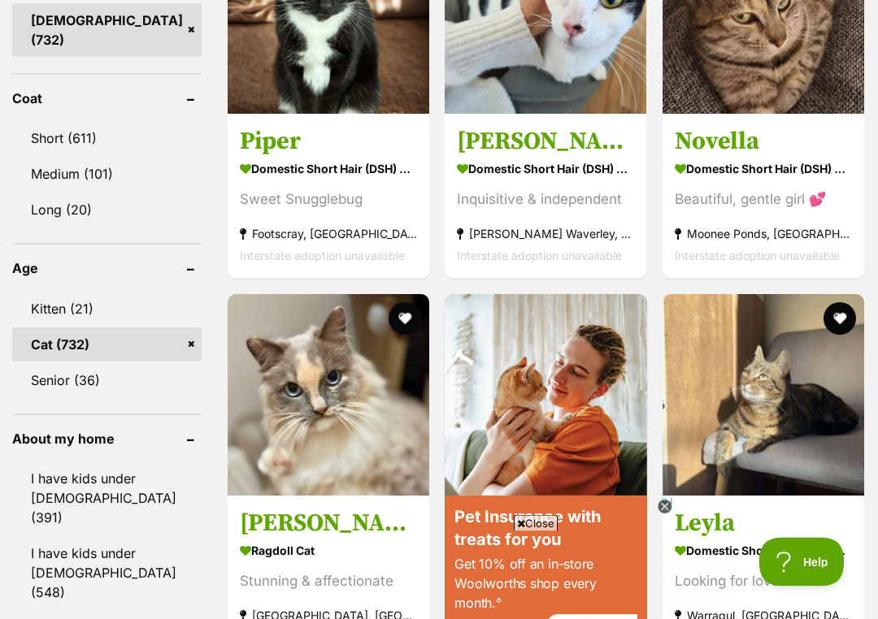  What do you see at coordinates (106, 440) in the screenshot?
I see `header: About my home` at bounding box center [106, 440].